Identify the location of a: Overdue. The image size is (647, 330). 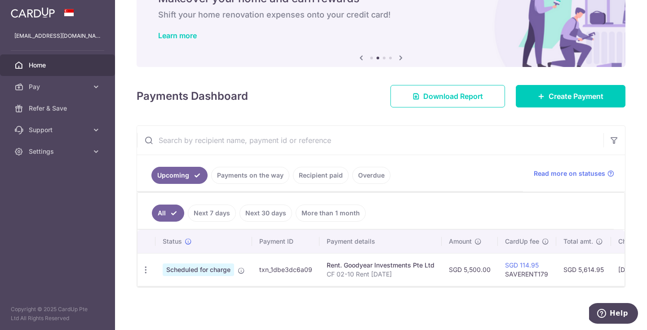
(371, 175).